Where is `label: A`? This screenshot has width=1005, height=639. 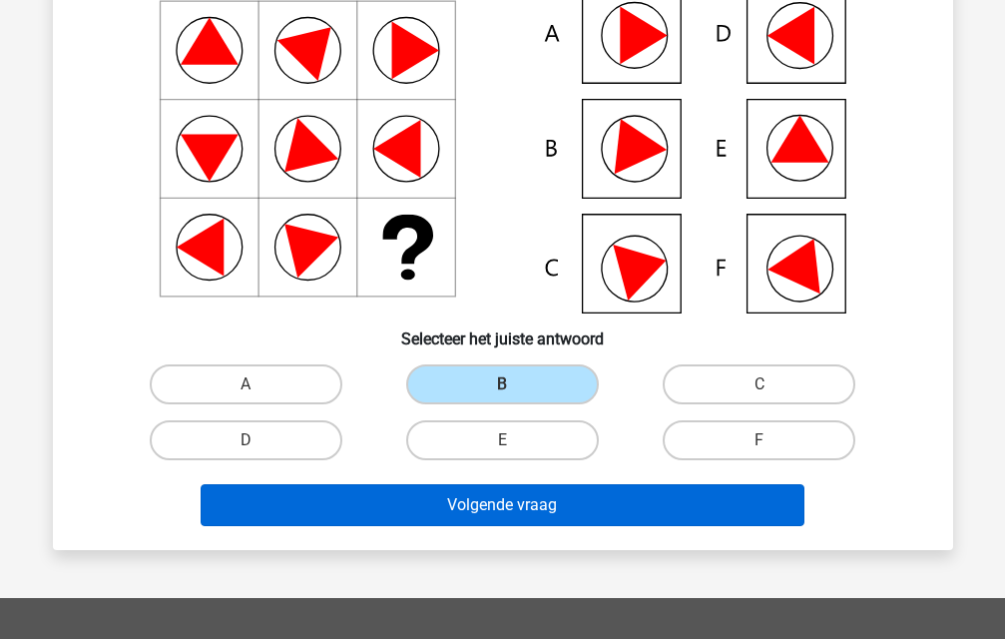 label: A is located at coordinates (246, 384).